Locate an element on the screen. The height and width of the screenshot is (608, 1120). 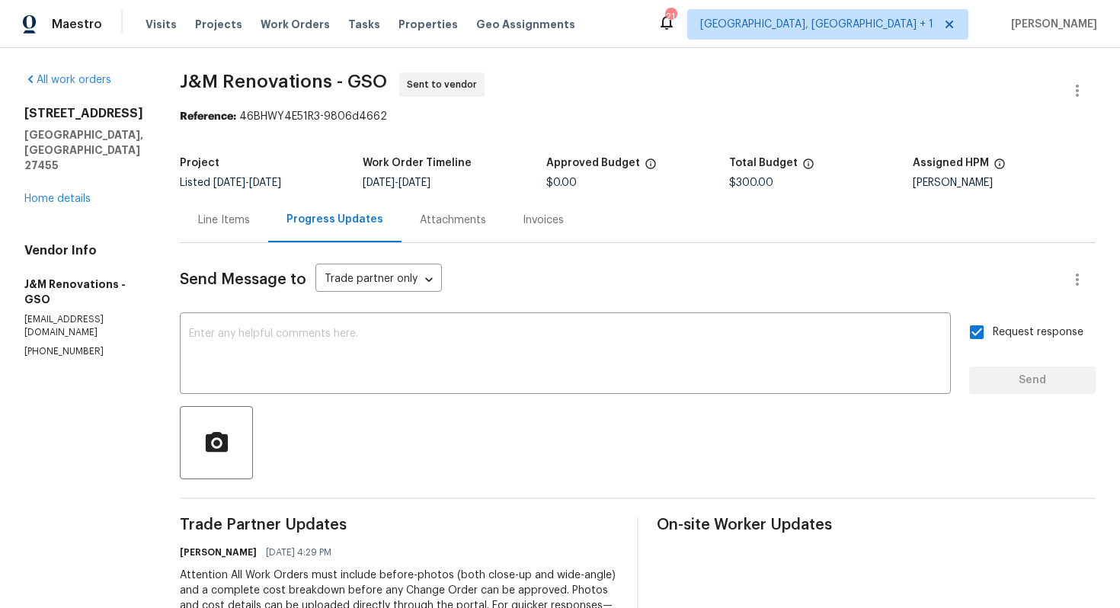
span: The hpm assigned to this work order. is located at coordinates (1000, 168).